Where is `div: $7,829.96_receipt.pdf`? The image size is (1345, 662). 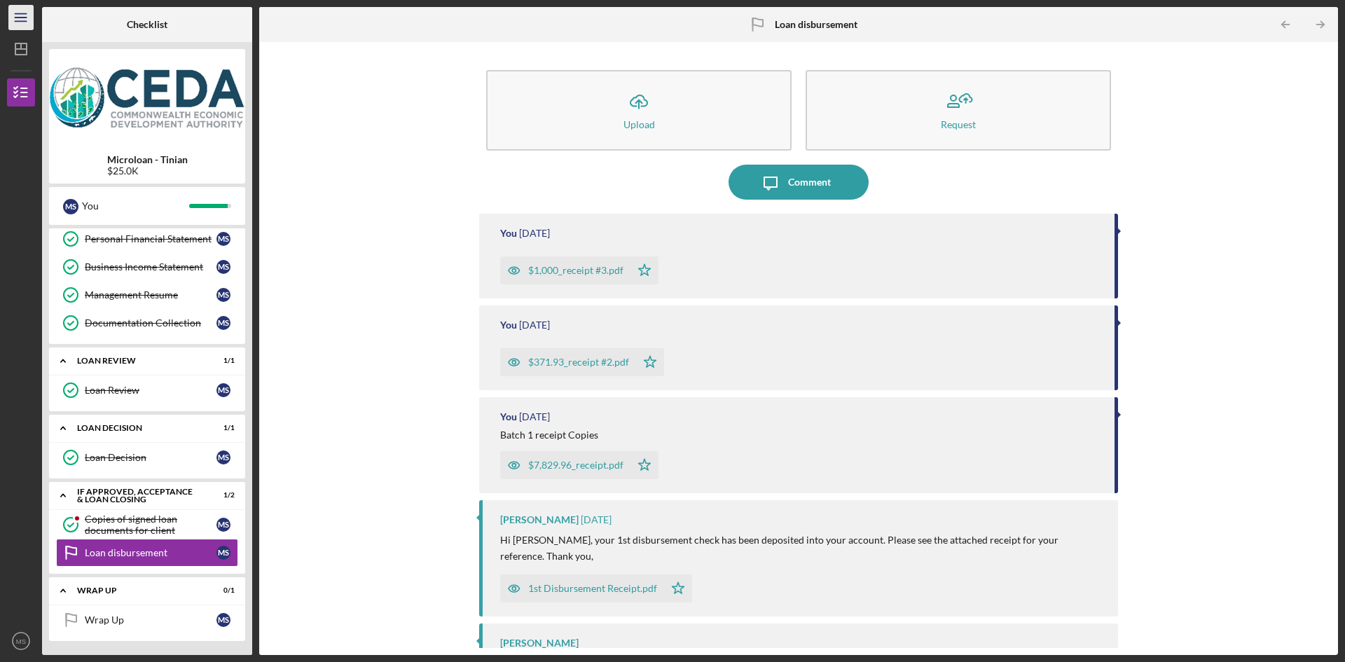 div: $7,829.96_receipt.pdf is located at coordinates (576, 465).